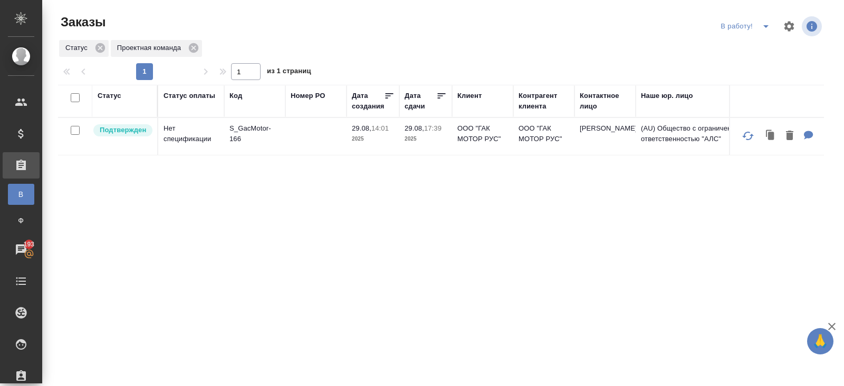 This screenshot has height=386, width=844. Describe the element at coordinates (770, 136) in the screenshot. I see `button: Клонировать` at that location.